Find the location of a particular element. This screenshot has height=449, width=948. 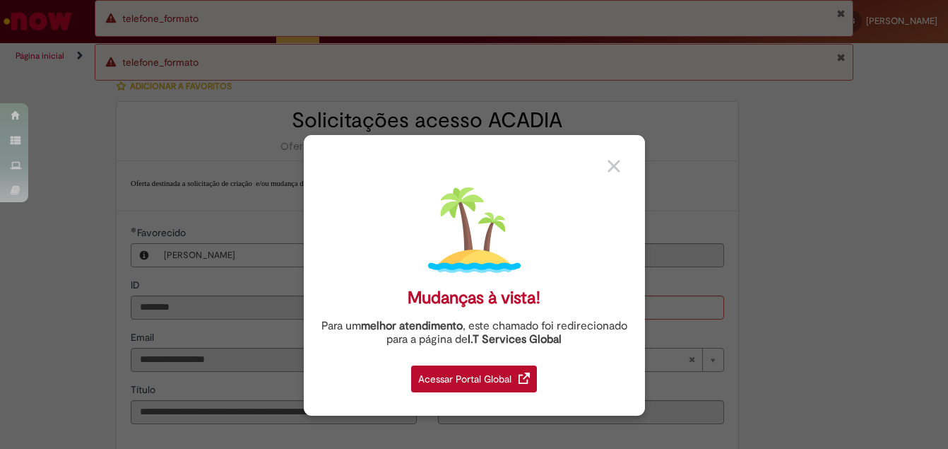

img: island.png is located at coordinates (474, 230).